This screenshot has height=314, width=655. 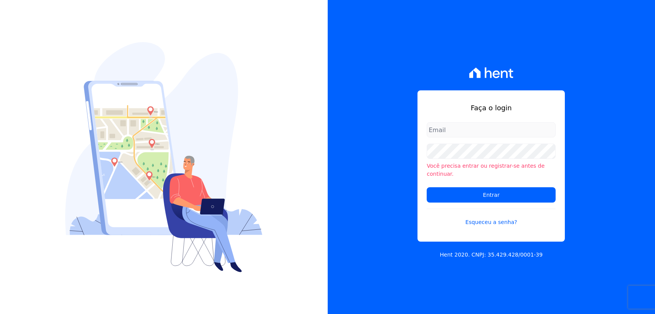 I want to click on h1: Faça o login, so click(x=491, y=108).